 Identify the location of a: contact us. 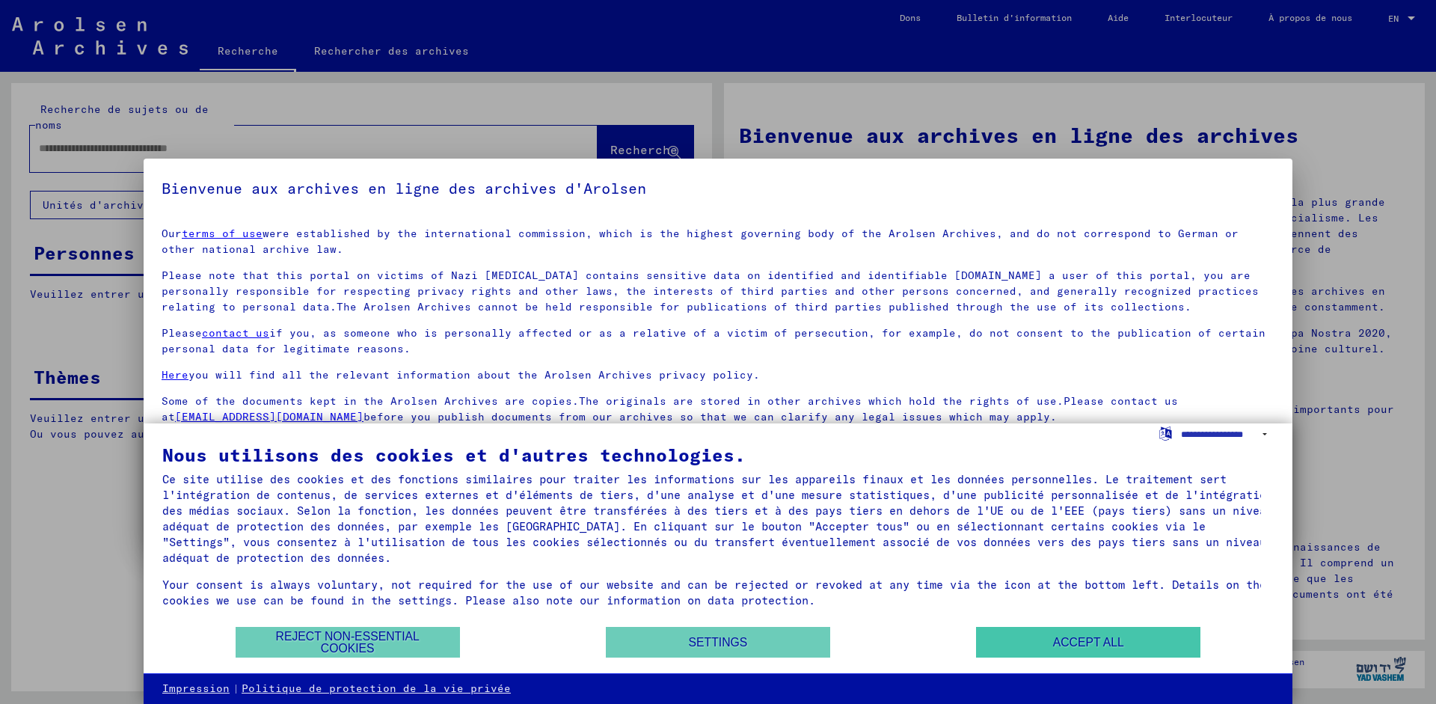
(236, 333).